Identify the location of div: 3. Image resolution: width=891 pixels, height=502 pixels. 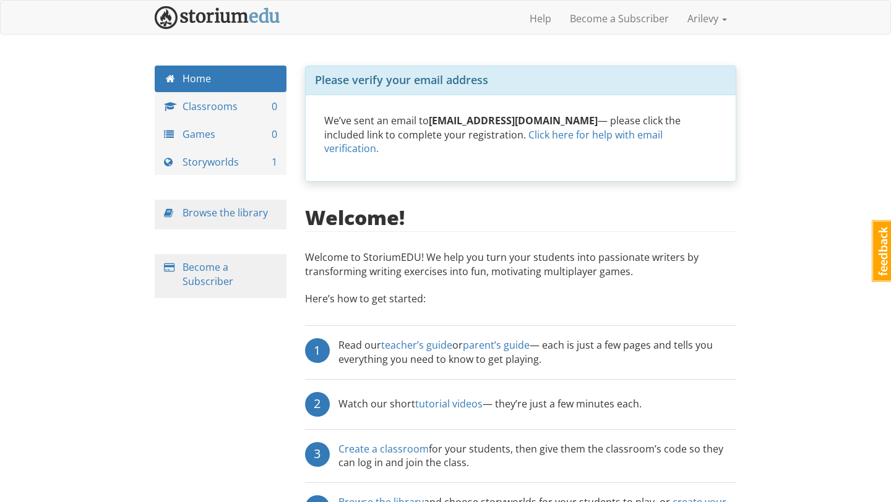
(317, 455).